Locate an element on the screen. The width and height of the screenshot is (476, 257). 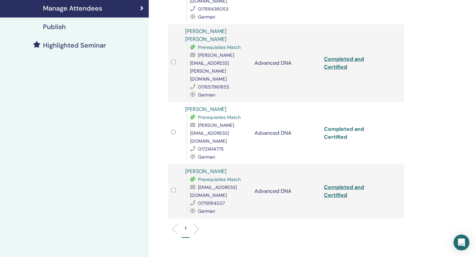
p: 1 is located at coordinates (186, 229).